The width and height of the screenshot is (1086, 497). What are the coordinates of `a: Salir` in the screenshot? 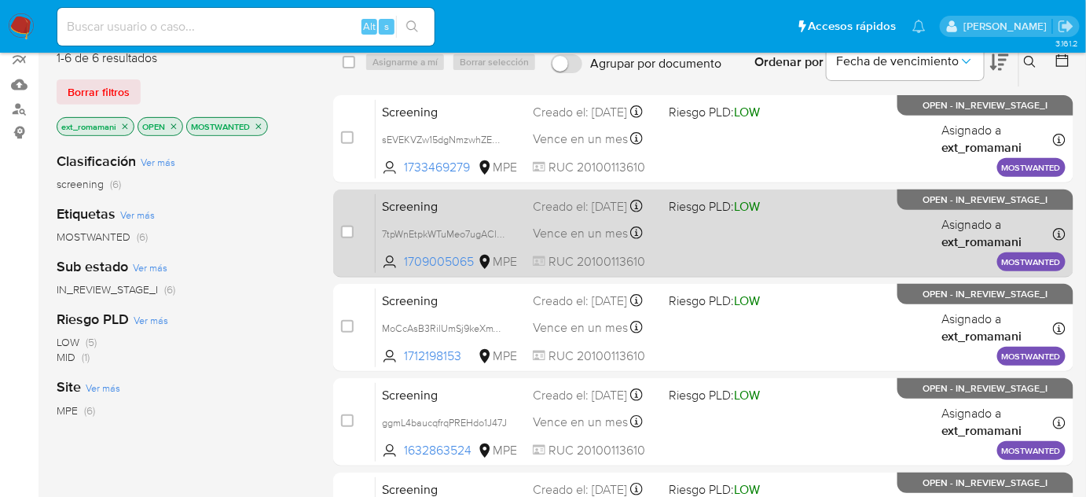 It's located at (1066, 26).